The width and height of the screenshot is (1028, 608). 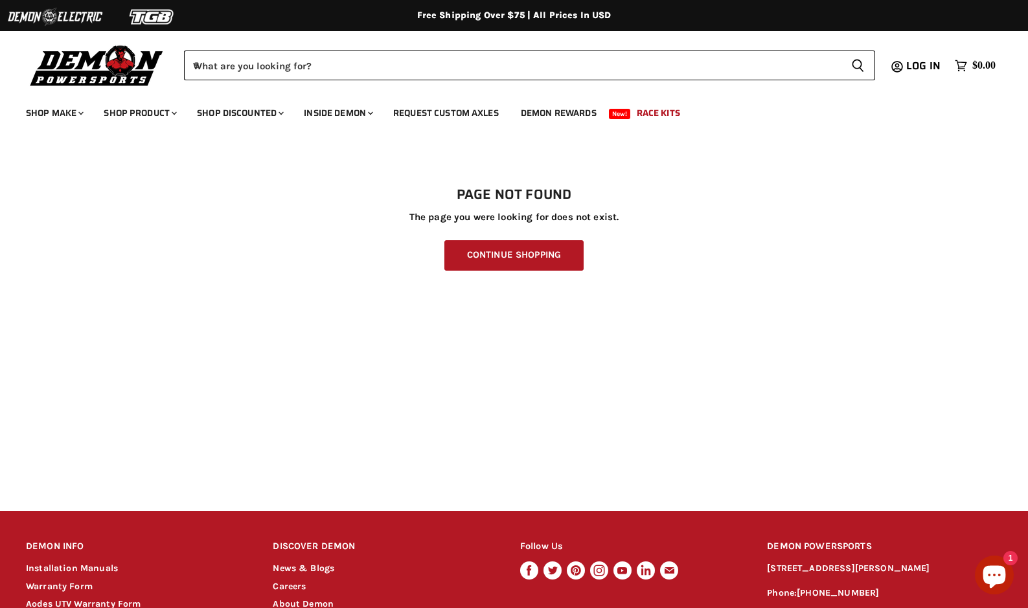 What do you see at coordinates (884, 546) in the screenshot?
I see `h2: DEMON POWERSPORTS` at bounding box center [884, 546].